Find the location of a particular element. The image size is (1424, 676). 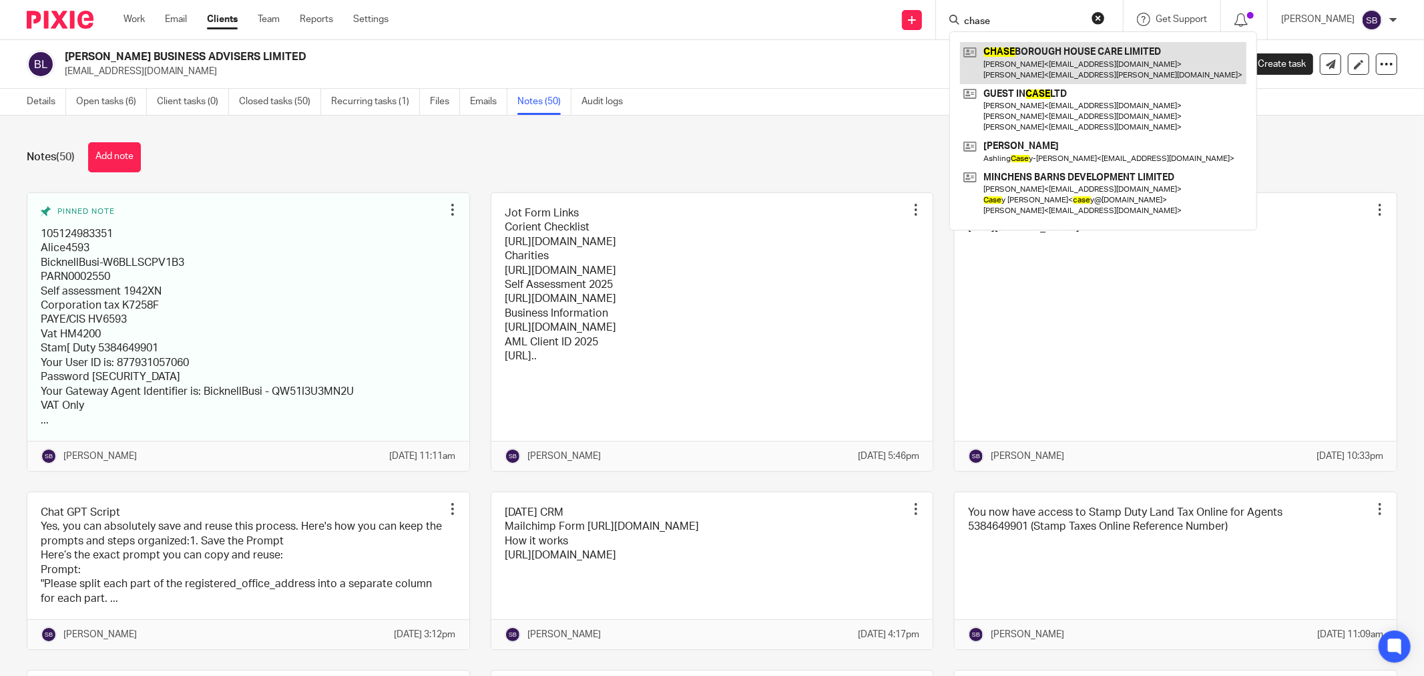

a: Recurring tasks (1) is located at coordinates (375, 101).